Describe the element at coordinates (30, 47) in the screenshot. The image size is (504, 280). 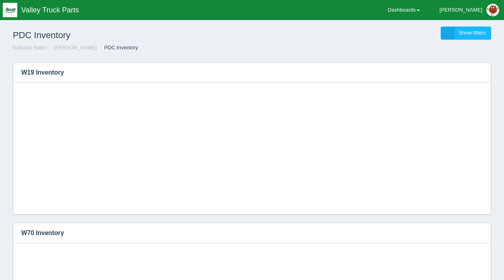
I see `a: National Sales` at that location.